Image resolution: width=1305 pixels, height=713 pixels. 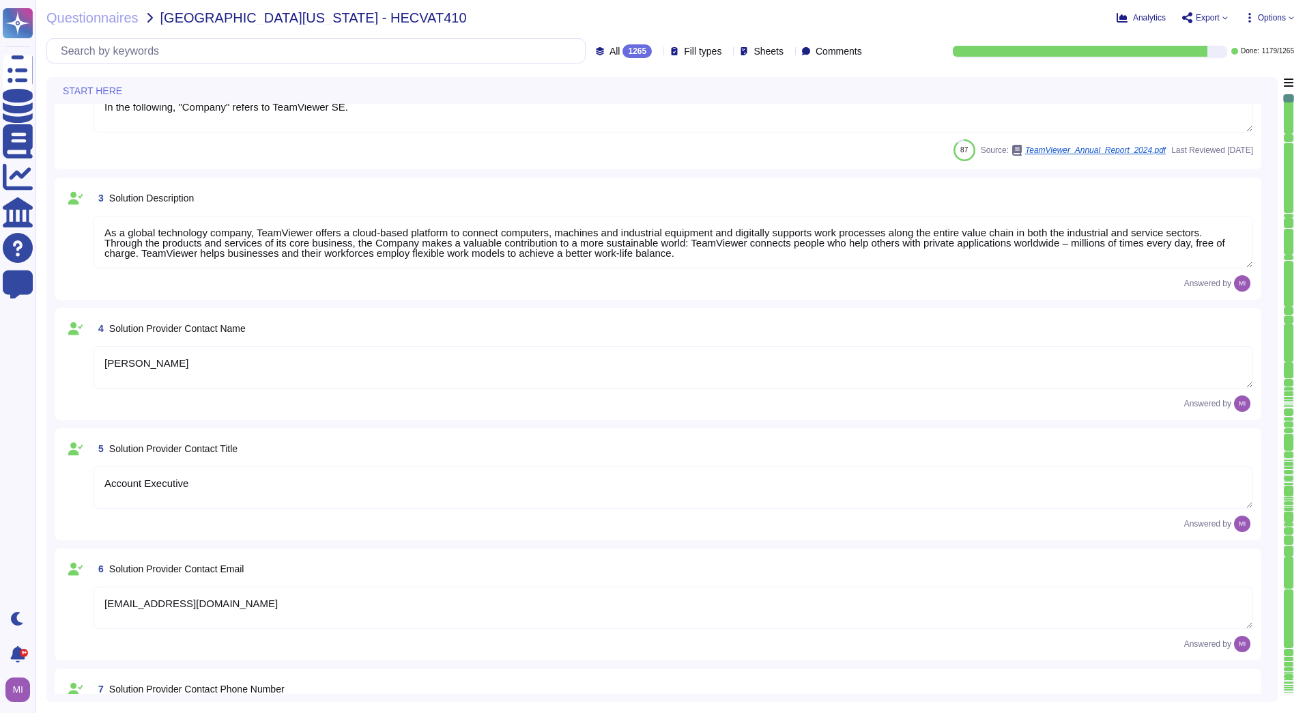 What do you see at coordinates (92, 91) in the screenshot?
I see `span: START HERE` at bounding box center [92, 91].